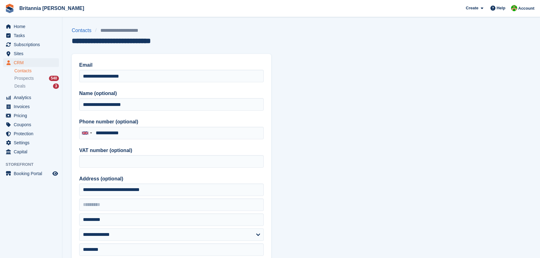 The image size is (540, 258). What do you see at coordinates (32, 45) in the screenshot?
I see `span: Subscriptions` at bounding box center [32, 45].